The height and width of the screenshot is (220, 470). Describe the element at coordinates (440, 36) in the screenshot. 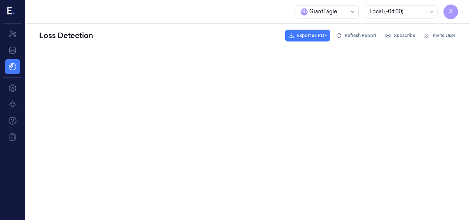

I see `button: Invite User` at that location.